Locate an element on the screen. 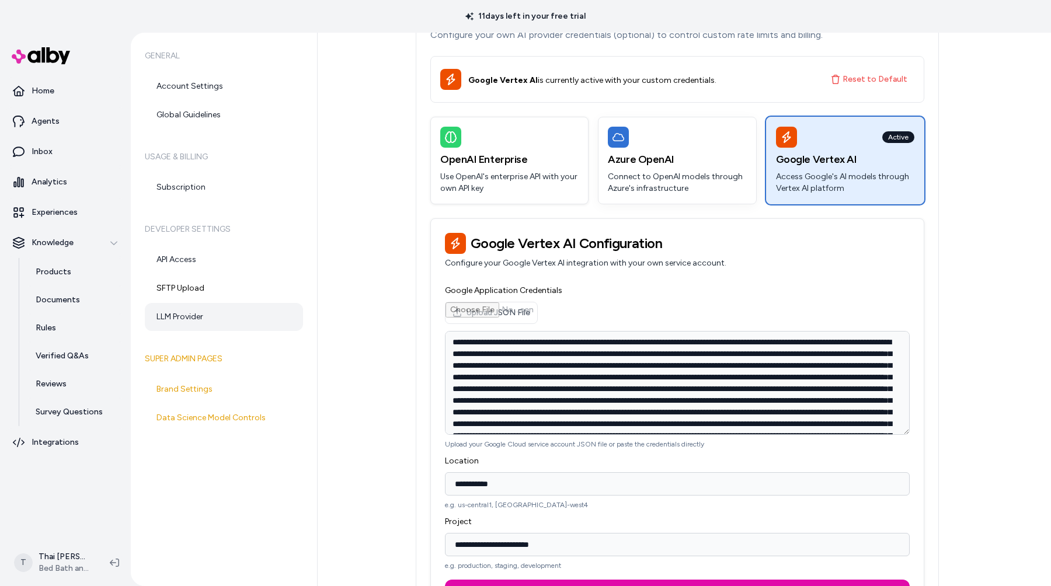 The width and height of the screenshot is (1051, 586). p: Configure your Google Vertex AI integration with your own service account. is located at coordinates (678, 263).